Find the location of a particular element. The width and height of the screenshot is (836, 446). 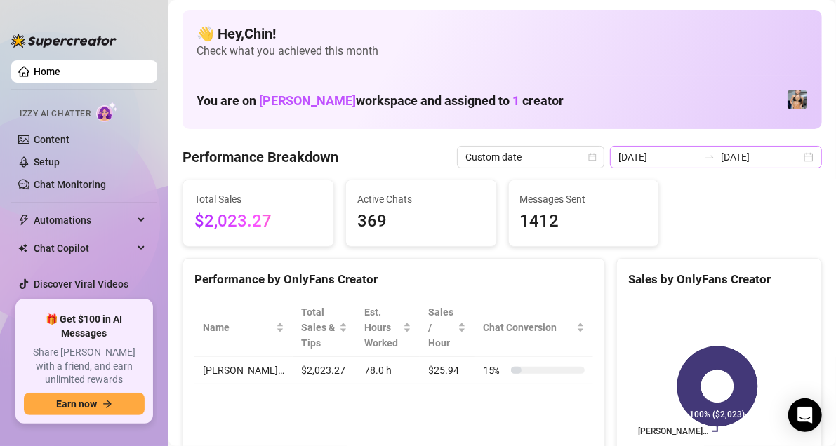

div: Est. Hours Worked is located at coordinates (382, 328).